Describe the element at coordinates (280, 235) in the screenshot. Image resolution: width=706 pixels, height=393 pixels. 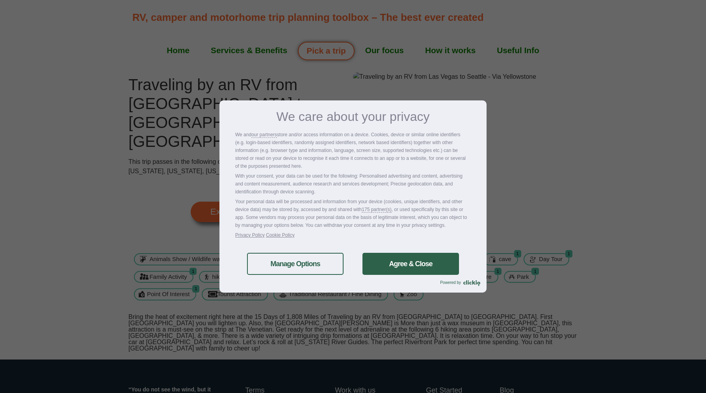
I see `a: Cookie Policy` at that location.